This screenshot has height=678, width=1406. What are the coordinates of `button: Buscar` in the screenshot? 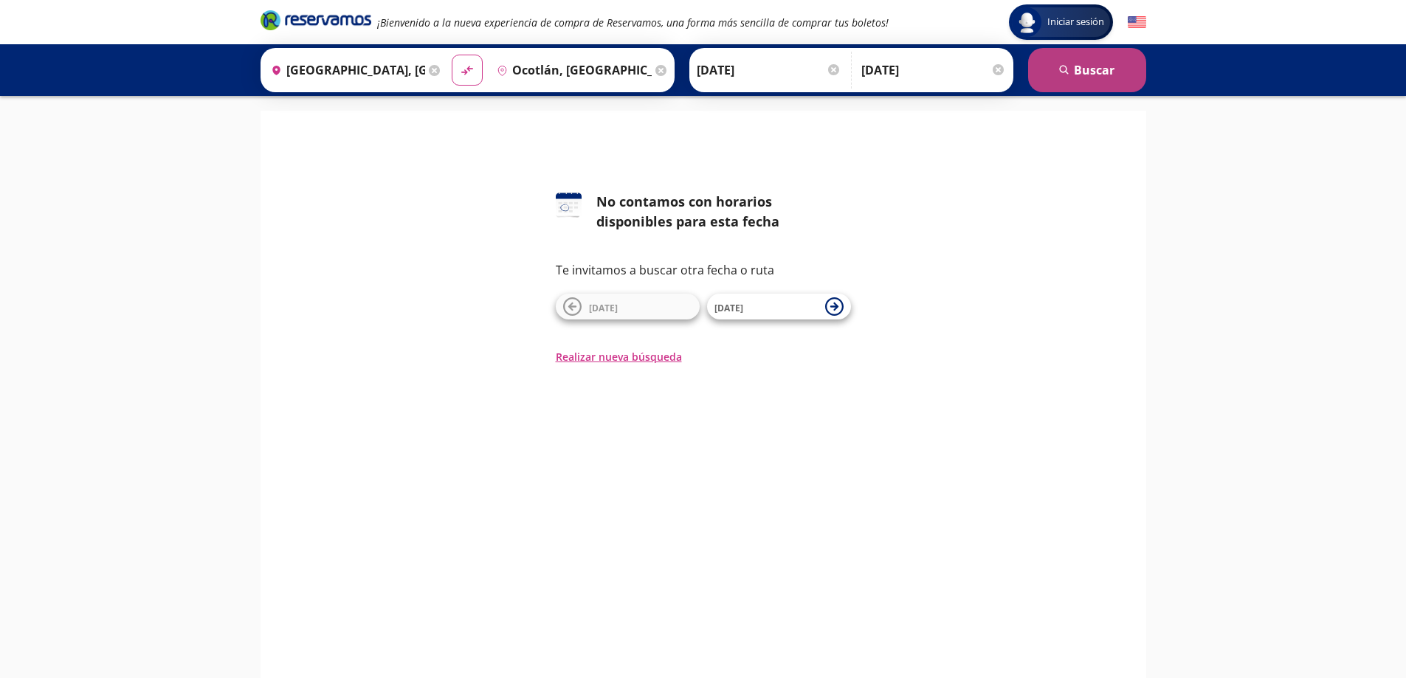 It's located at (1087, 70).